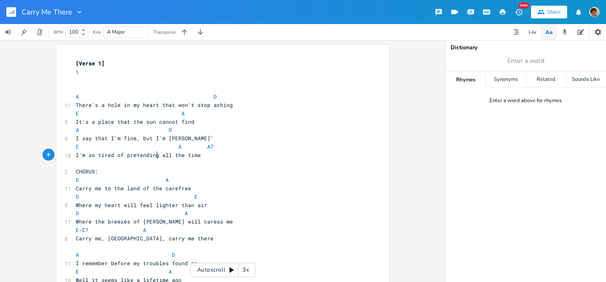 This screenshot has height=282, width=606. Describe the element at coordinates (135, 122) in the screenshot. I see `span: It's a place that the sun cannot find` at that location.